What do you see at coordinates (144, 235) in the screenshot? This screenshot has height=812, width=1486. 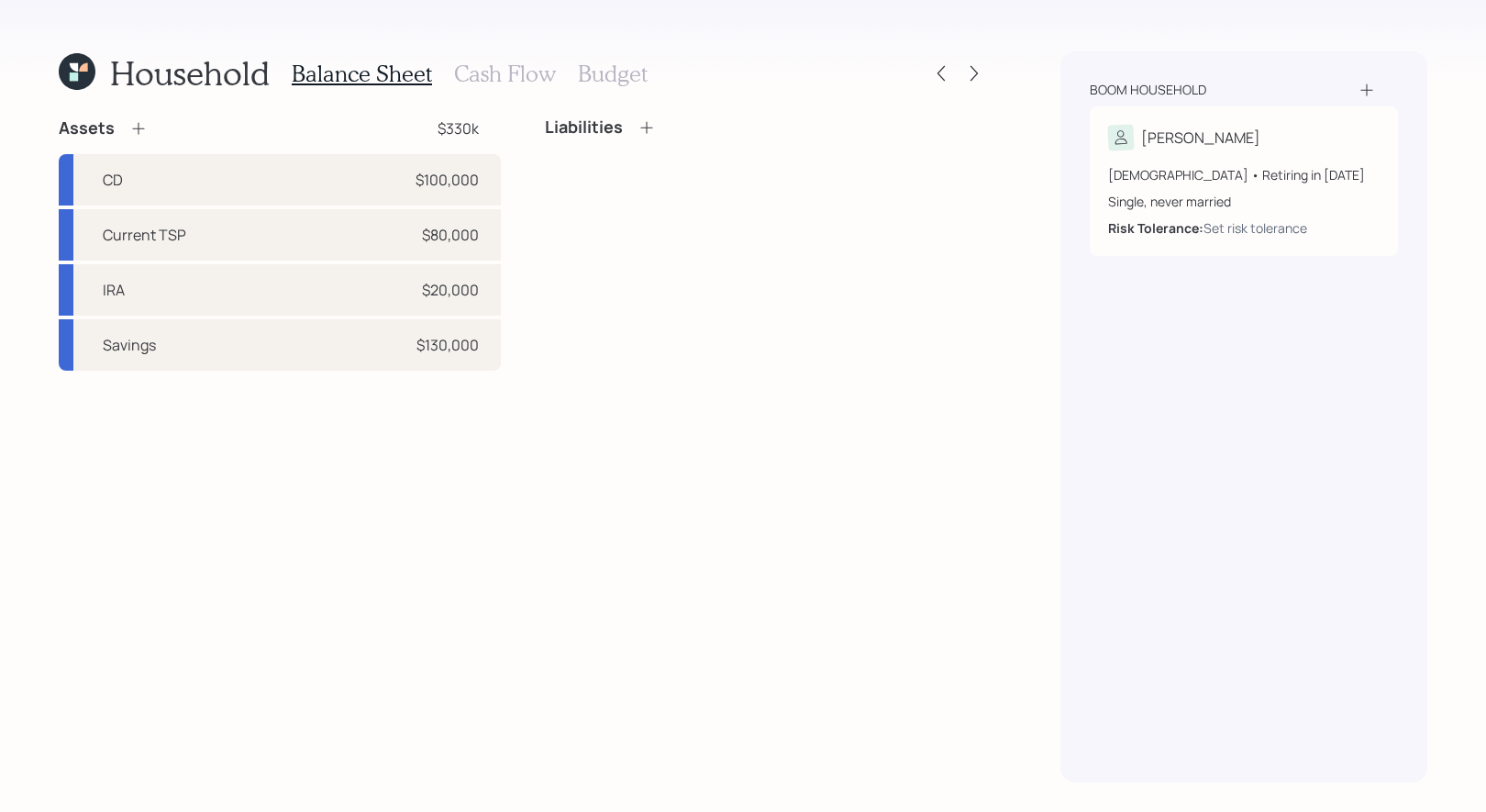 I see `div: Current TSP` at bounding box center [144, 235].